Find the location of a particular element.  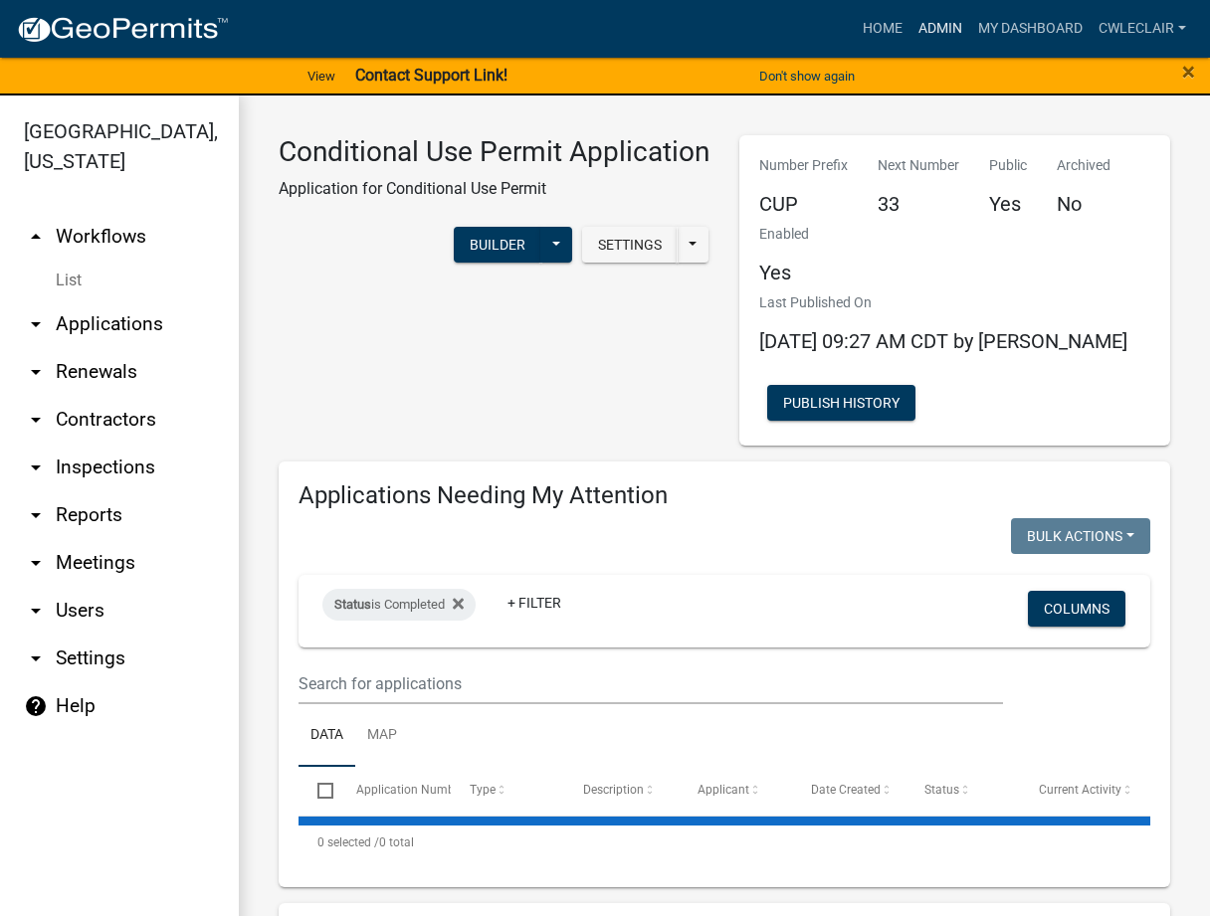

wm-modal-confirm: Workflow Publish History is located at coordinates (841, 404).